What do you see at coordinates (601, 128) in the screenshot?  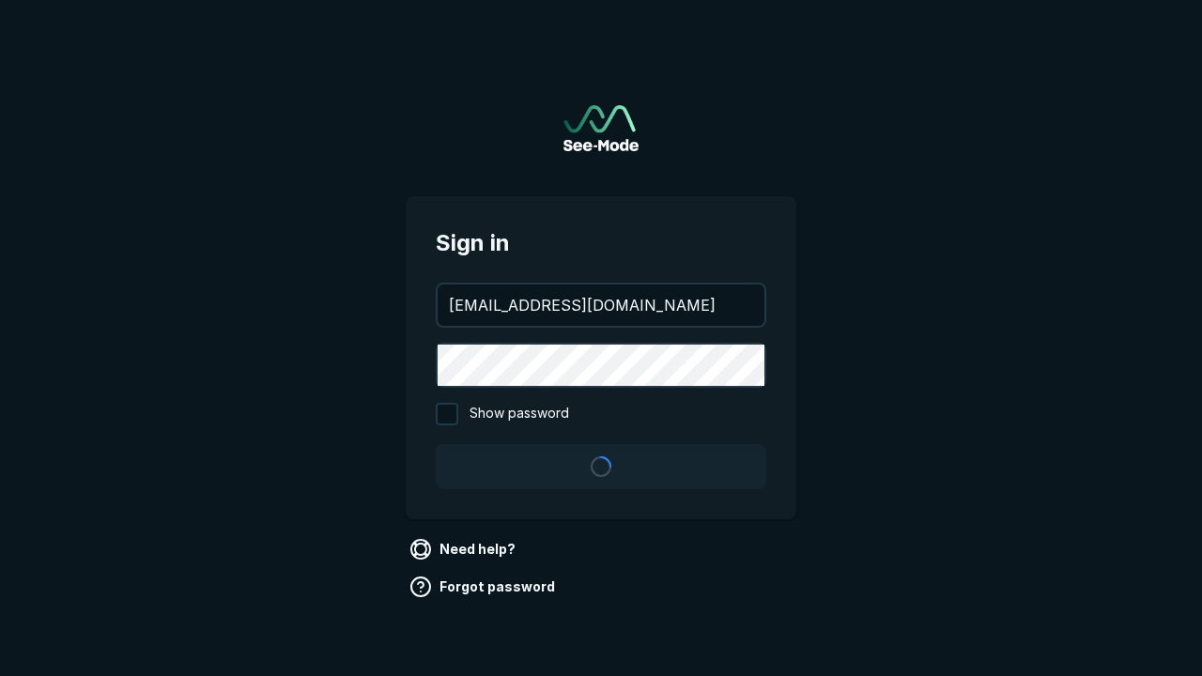 I see `a: Go to sign in` at bounding box center [601, 128].